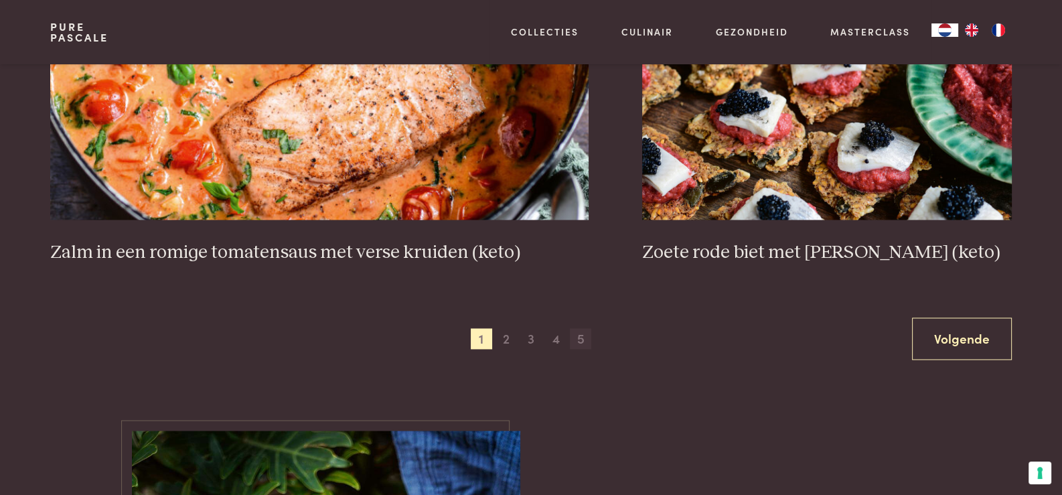  I want to click on aside: Language selected: Nederlands, so click(972, 30).